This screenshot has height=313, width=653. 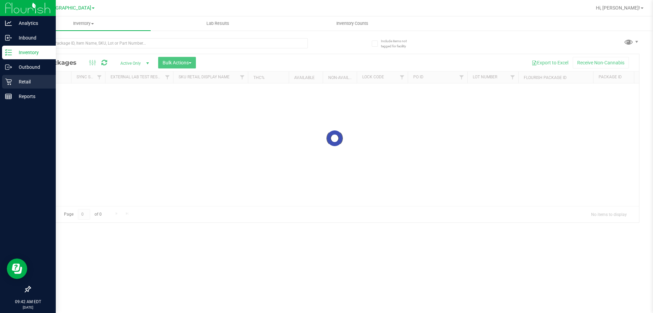 I want to click on span: Lab Results, so click(x=218, y=23).